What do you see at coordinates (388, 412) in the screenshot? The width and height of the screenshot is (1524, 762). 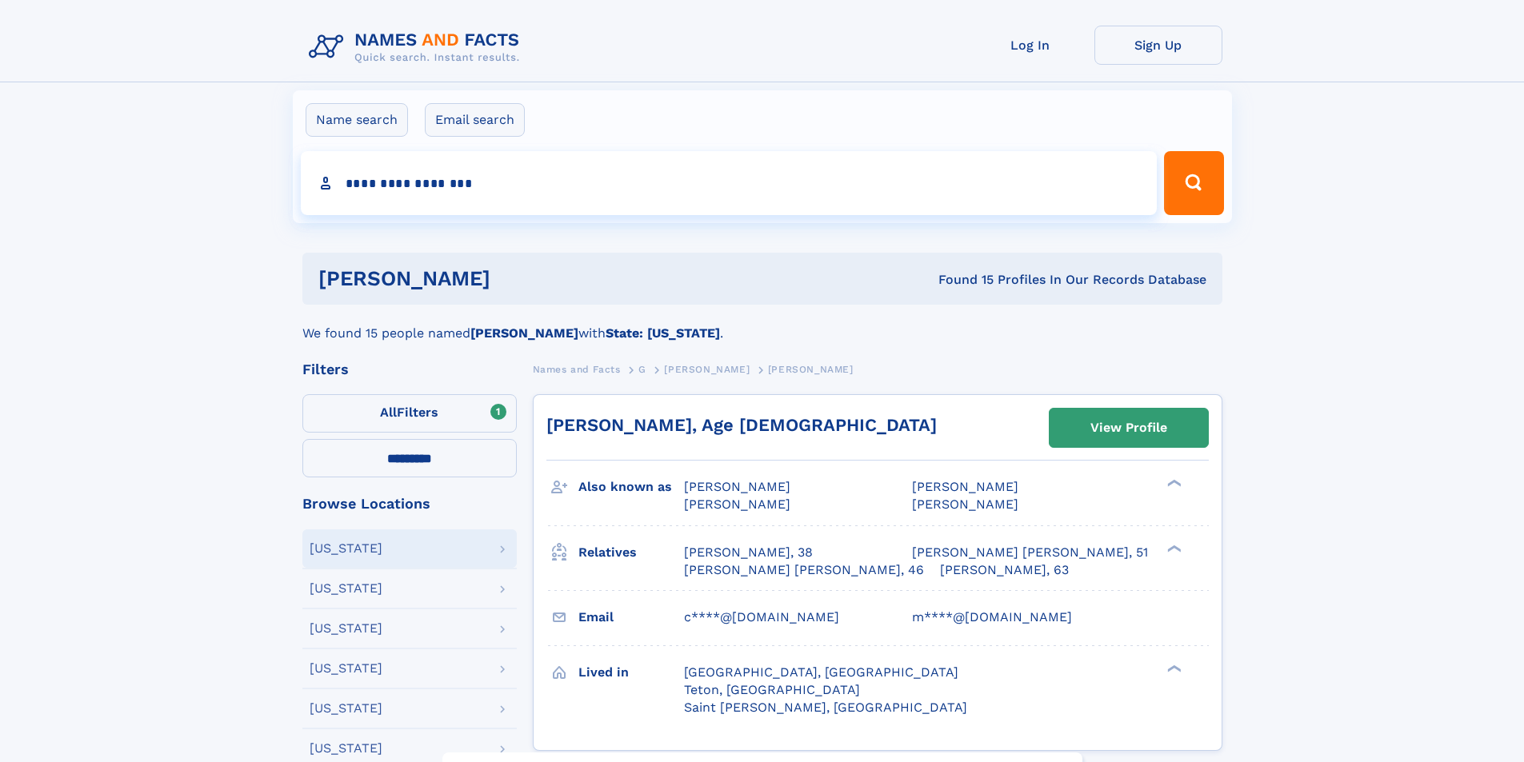 I see `span: All` at bounding box center [388, 412].